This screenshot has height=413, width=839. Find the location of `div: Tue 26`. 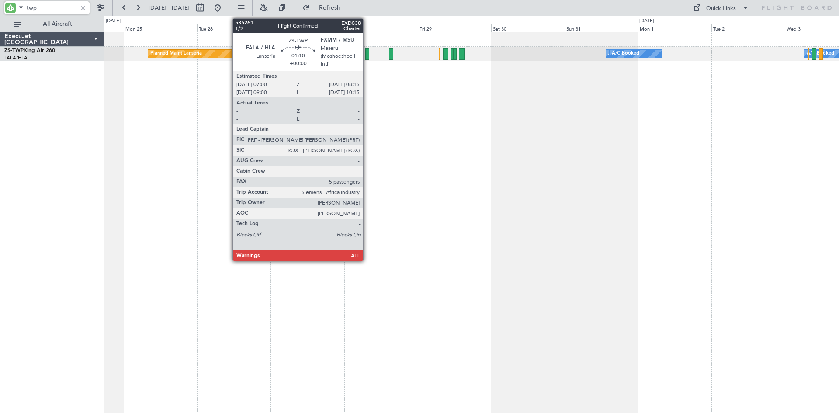

div: Tue 26 is located at coordinates (234, 28).